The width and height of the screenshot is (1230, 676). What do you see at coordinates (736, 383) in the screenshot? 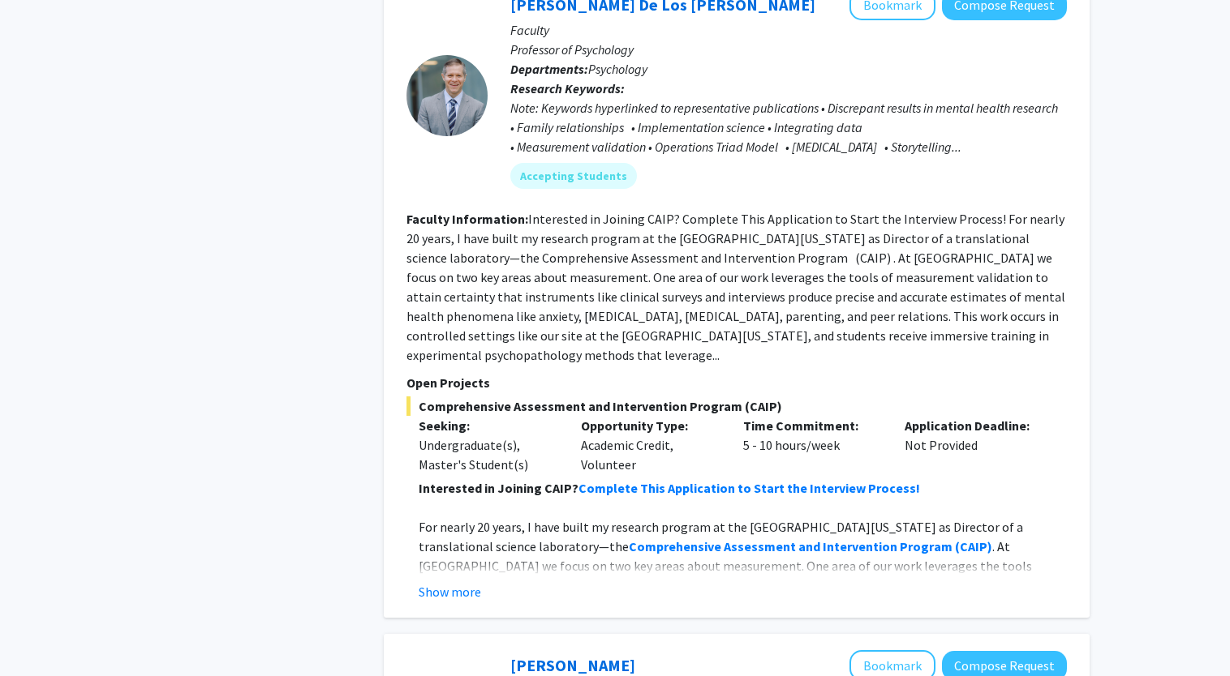
I see `p: Open Projects` at bounding box center [736, 383].